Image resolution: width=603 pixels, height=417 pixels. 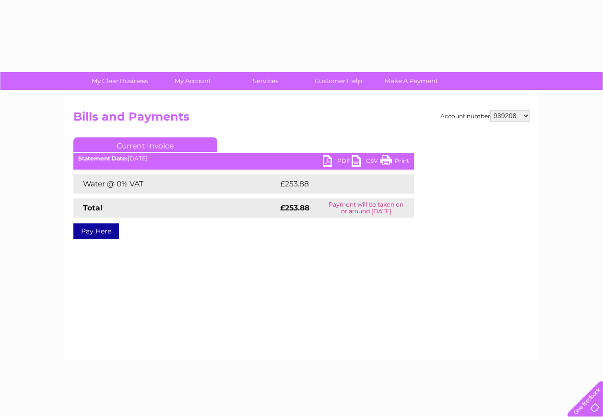 What do you see at coordinates (337, 184) in the screenshot?
I see `td: £253.88` at bounding box center [337, 184].